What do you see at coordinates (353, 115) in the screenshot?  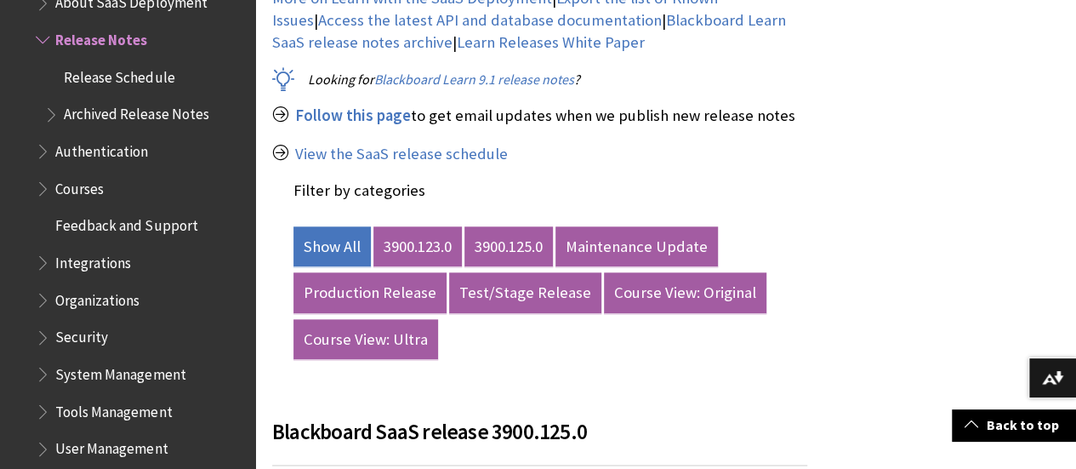 I see `span: Follow this page` at bounding box center [353, 115].